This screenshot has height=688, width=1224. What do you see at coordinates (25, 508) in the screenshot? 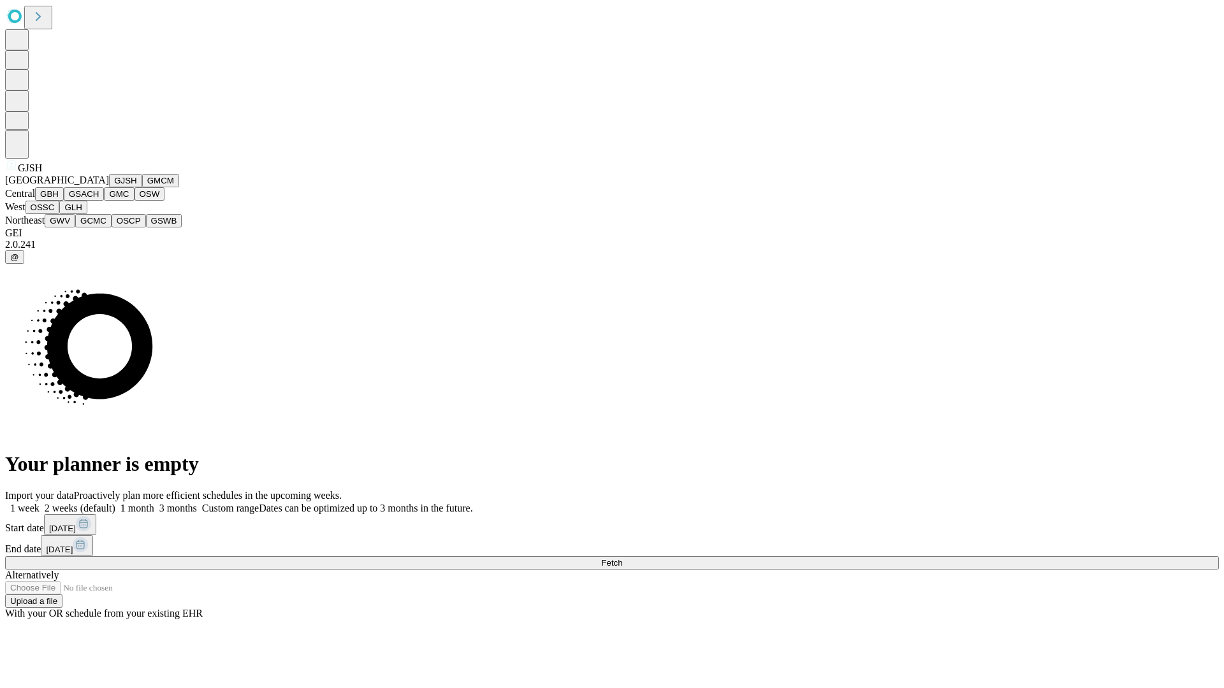
I see `span: 1 week` at bounding box center [25, 508].